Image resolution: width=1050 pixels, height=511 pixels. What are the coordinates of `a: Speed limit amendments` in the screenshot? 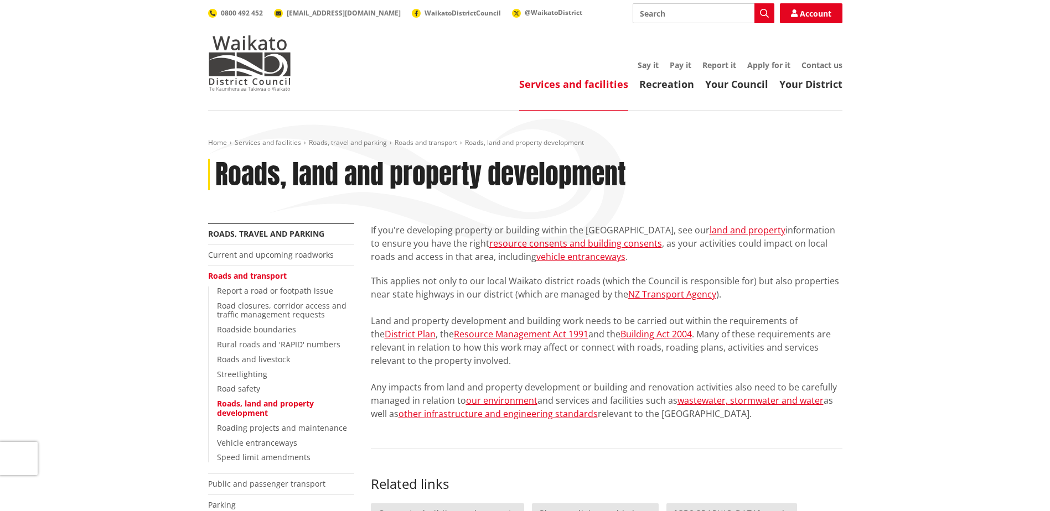 It's located at (263, 457).